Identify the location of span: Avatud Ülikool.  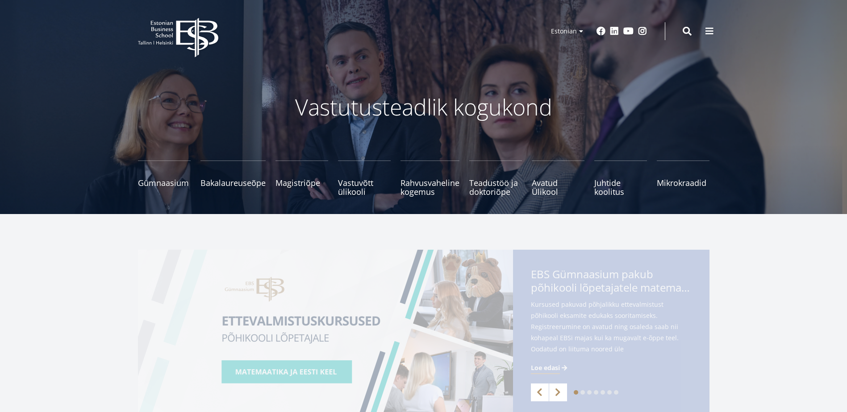
(558, 187).